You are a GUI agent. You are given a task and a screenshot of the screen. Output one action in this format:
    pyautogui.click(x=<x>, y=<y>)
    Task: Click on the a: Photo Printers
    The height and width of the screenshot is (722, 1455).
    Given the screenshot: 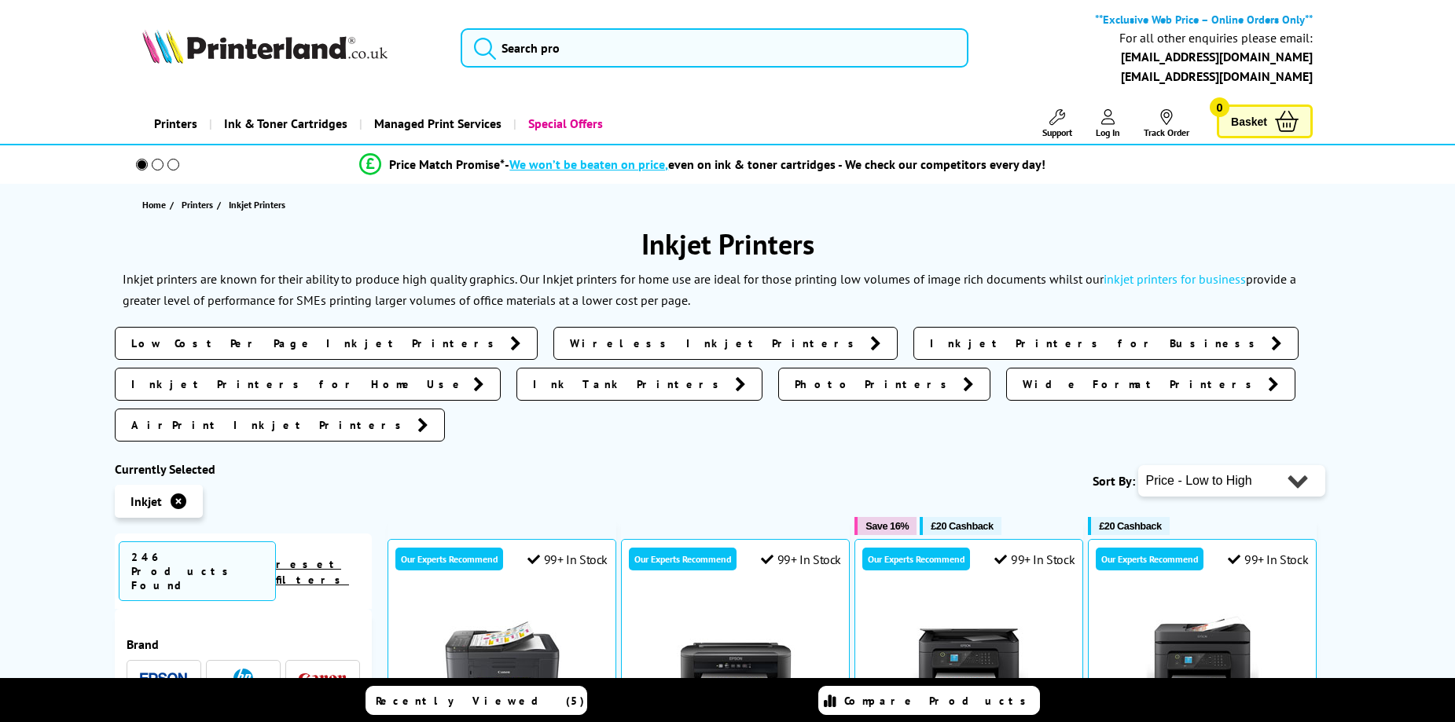 What is the action you would take?
    pyautogui.click(x=884, y=384)
    